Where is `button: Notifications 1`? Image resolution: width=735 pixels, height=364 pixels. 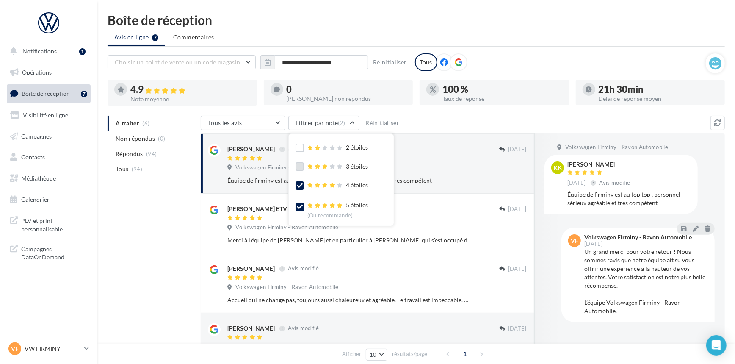 button: Notifications 1 is located at coordinates (47, 51).